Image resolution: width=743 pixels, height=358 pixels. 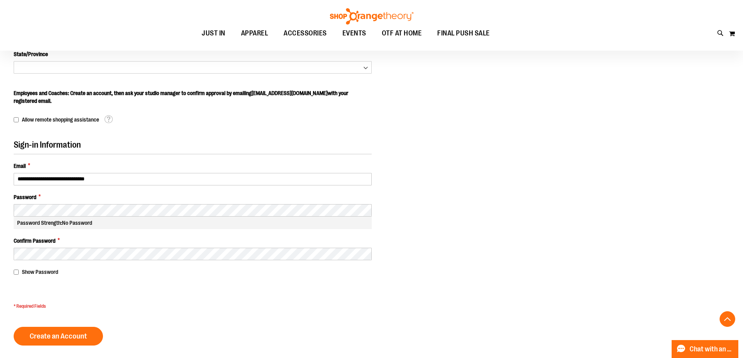 What do you see at coordinates (255, 33) in the screenshot?
I see `span: APPAREL` at bounding box center [255, 33].